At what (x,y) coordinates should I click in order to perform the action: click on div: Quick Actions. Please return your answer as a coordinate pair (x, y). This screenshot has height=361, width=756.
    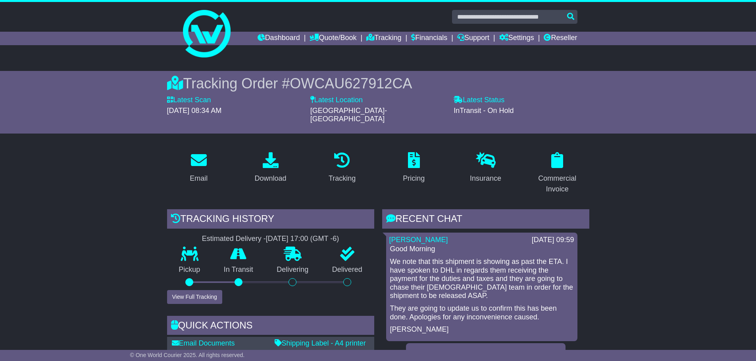
    Looking at the image, I should click on (271, 327).